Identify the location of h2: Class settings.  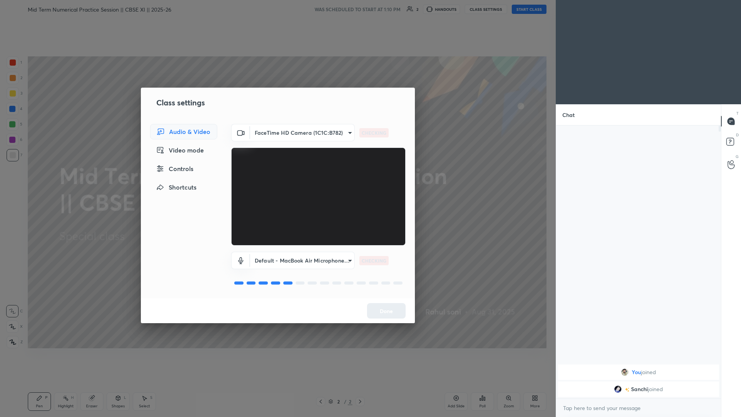
(181, 103).